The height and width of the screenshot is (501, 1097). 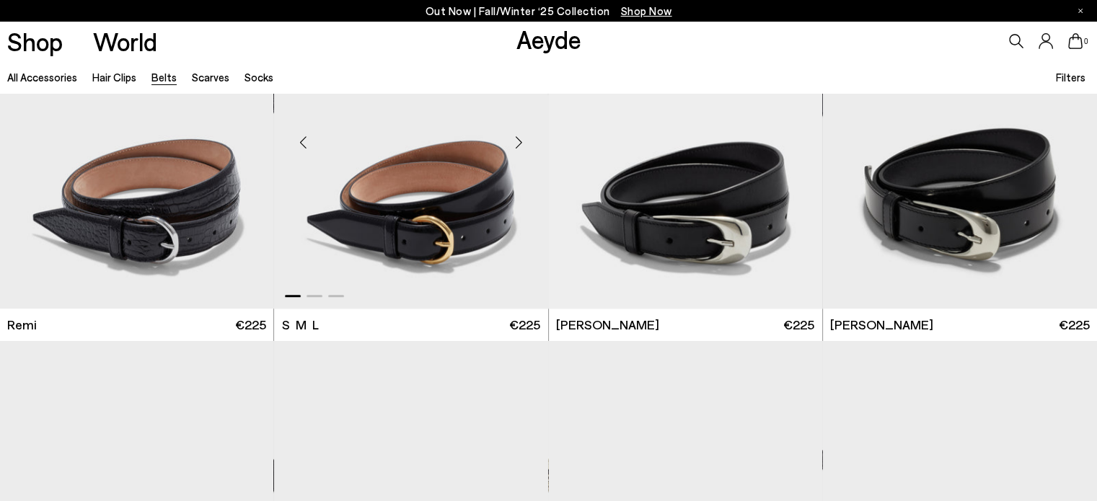 What do you see at coordinates (410, 325) in the screenshot?
I see `a: S M L €225` at bounding box center [410, 325].